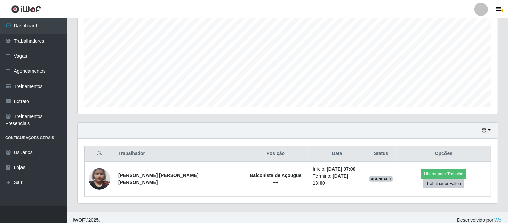  Describe the element at coordinates (381, 179) in the screenshot. I see `span: AGENDADO` at that location.